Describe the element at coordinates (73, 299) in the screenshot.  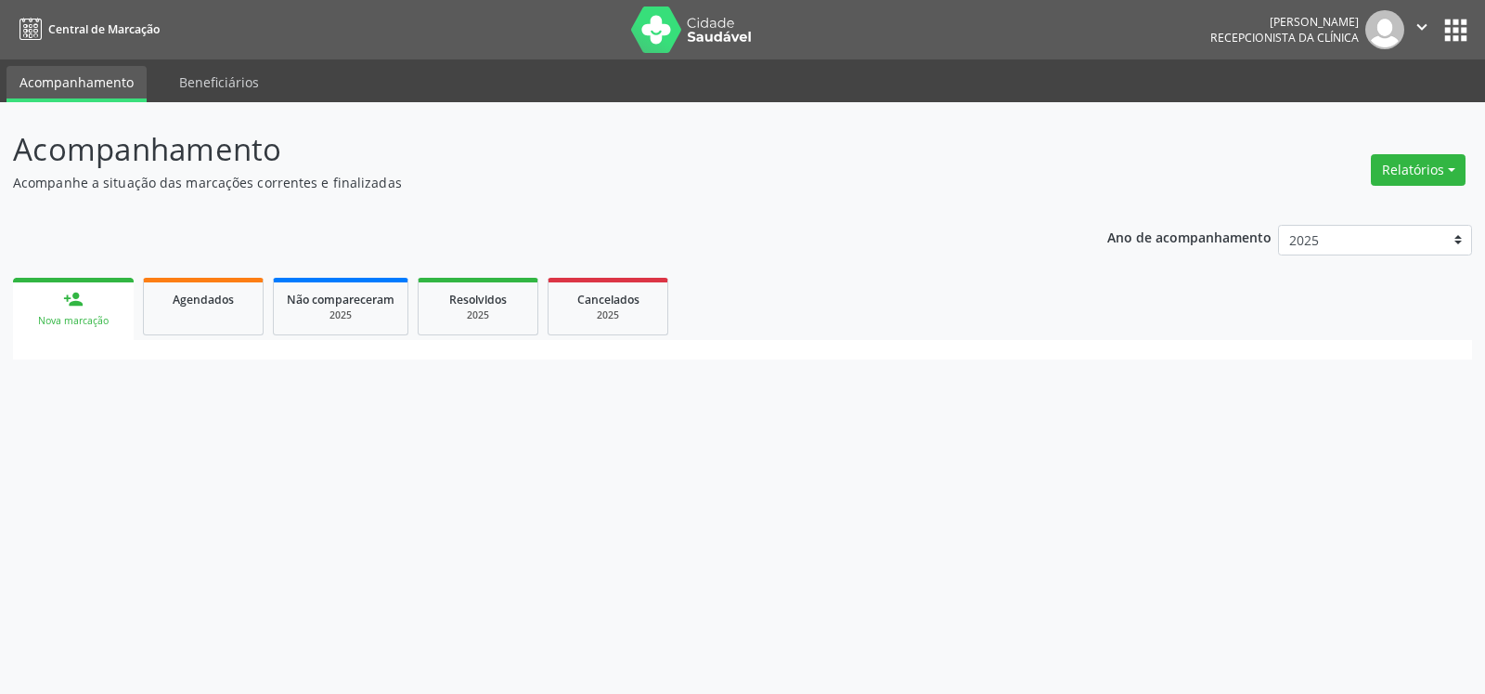
I see `div: person_add` at that location.